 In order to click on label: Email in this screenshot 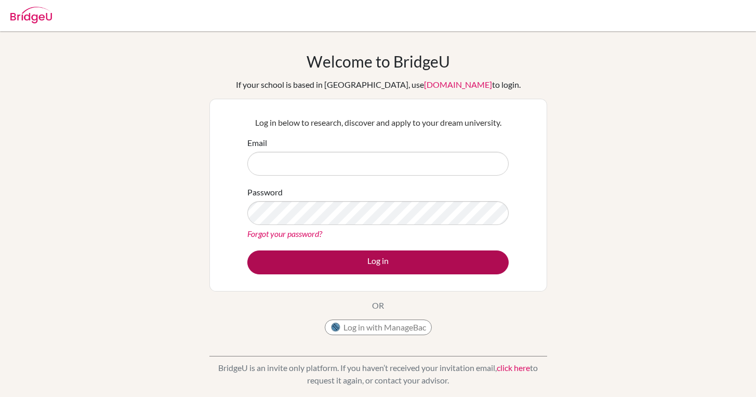, I will do `click(257, 143)`.